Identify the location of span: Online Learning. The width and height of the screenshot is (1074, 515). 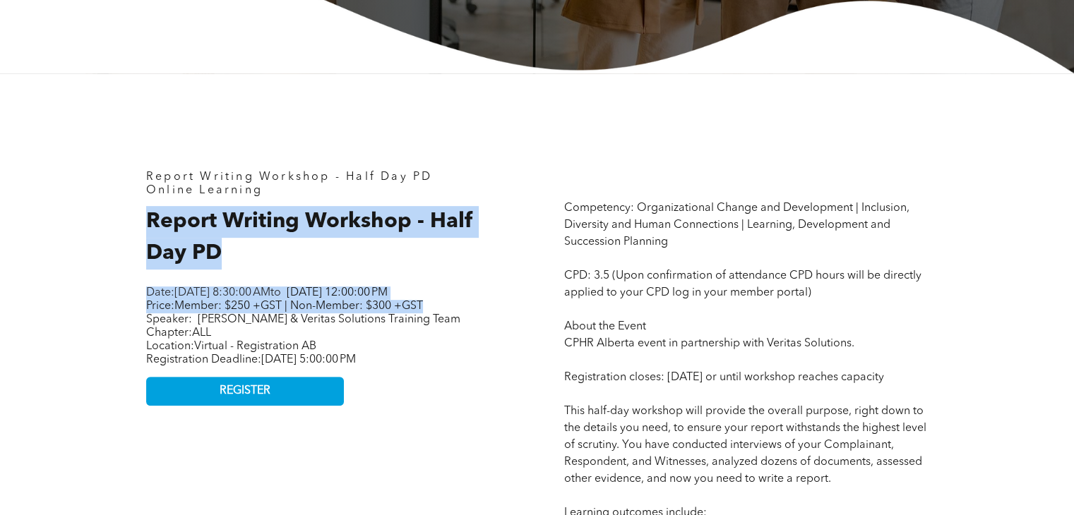
(204, 191).